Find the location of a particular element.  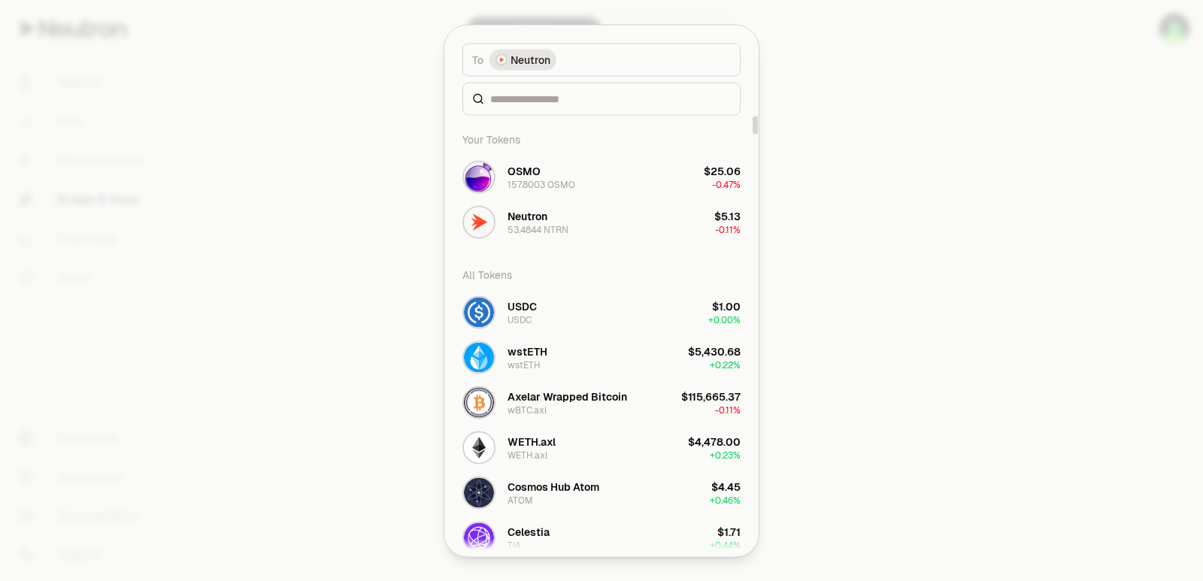

div: $4.45 is located at coordinates (726, 486).